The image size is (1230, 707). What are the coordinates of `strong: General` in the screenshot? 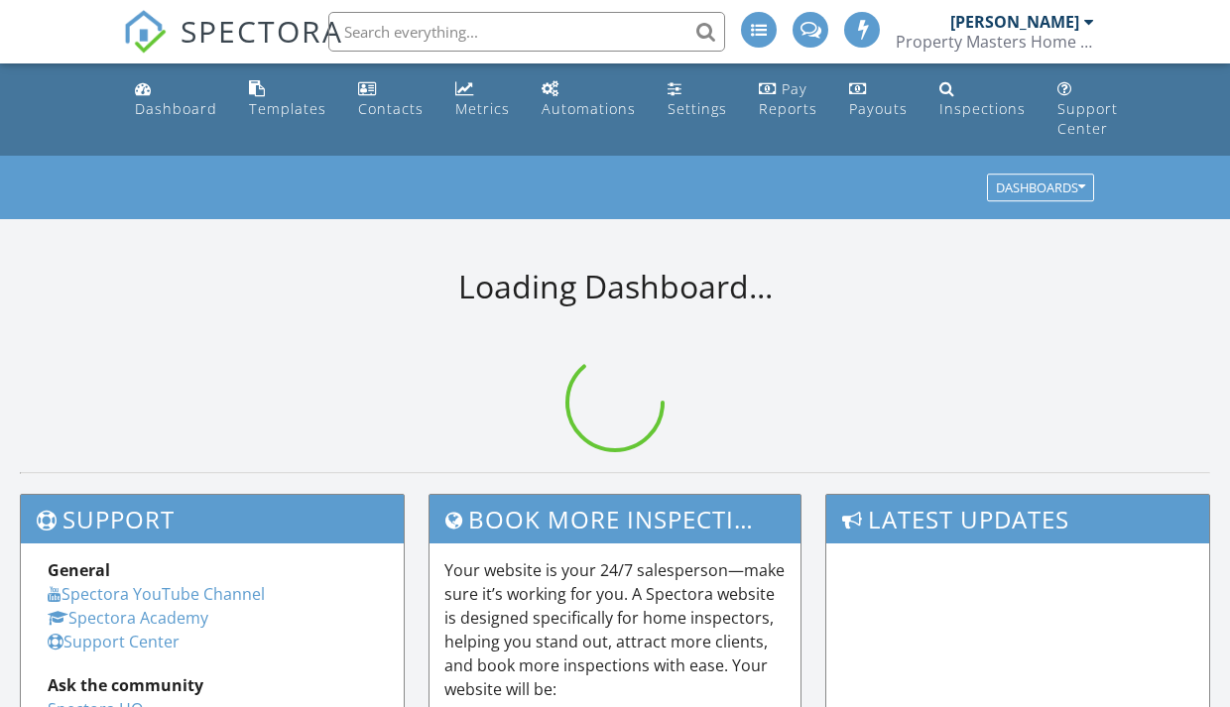 It's located at (78, 570).